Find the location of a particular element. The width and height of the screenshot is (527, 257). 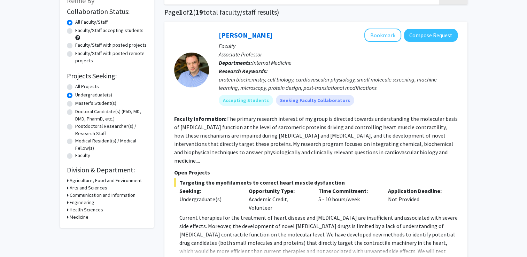

div: Not Provided is located at coordinates (417, 199).